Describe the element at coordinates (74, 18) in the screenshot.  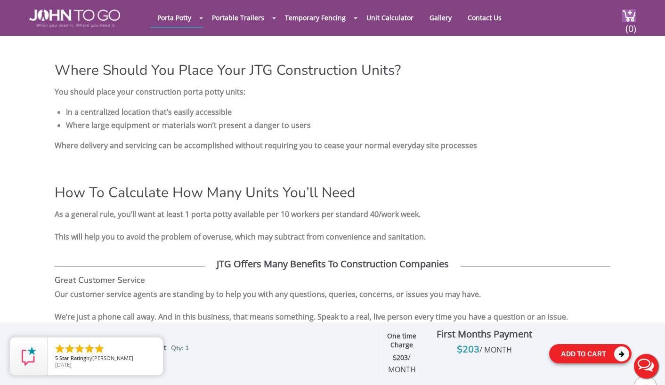
I see `img: JOHN to go` at that location.